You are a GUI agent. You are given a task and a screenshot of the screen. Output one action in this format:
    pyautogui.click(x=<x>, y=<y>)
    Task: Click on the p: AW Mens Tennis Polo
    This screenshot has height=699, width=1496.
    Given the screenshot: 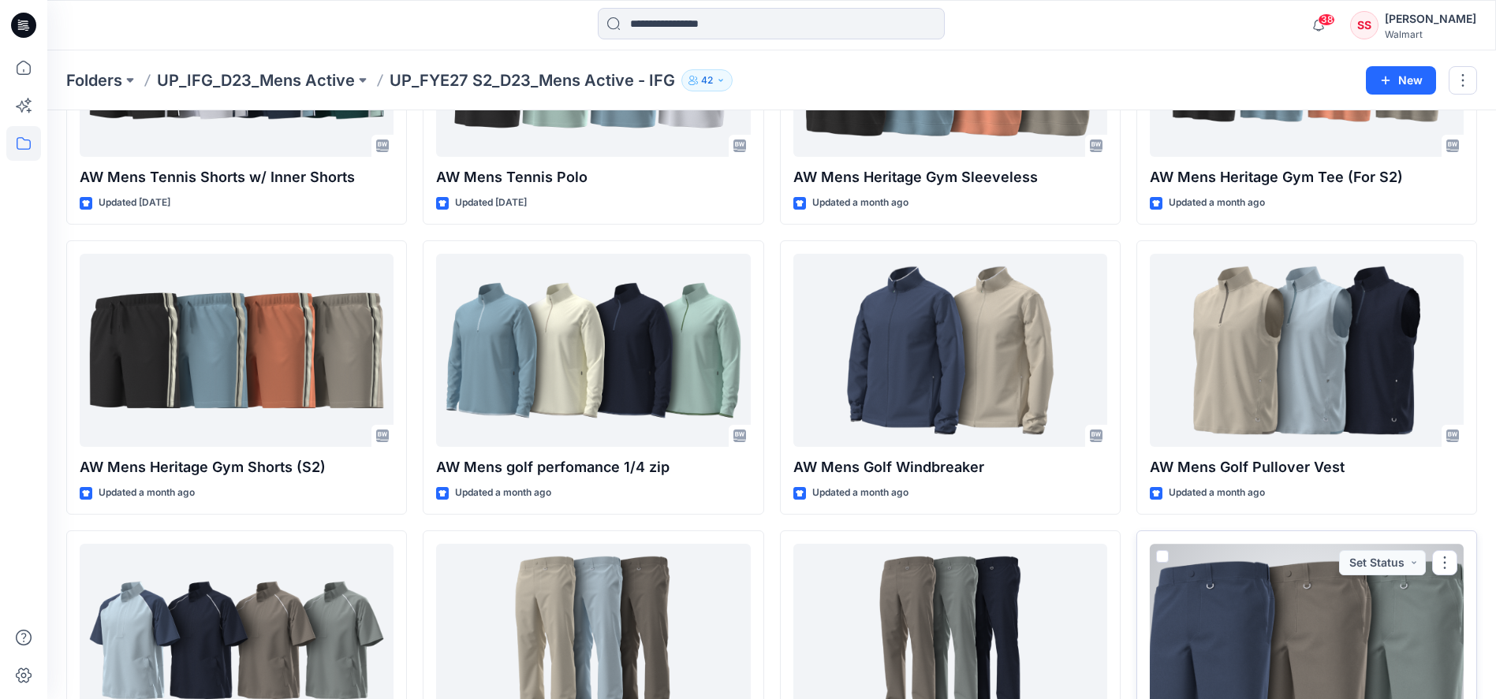 What is the action you would take?
    pyautogui.click(x=593, y=177)
    